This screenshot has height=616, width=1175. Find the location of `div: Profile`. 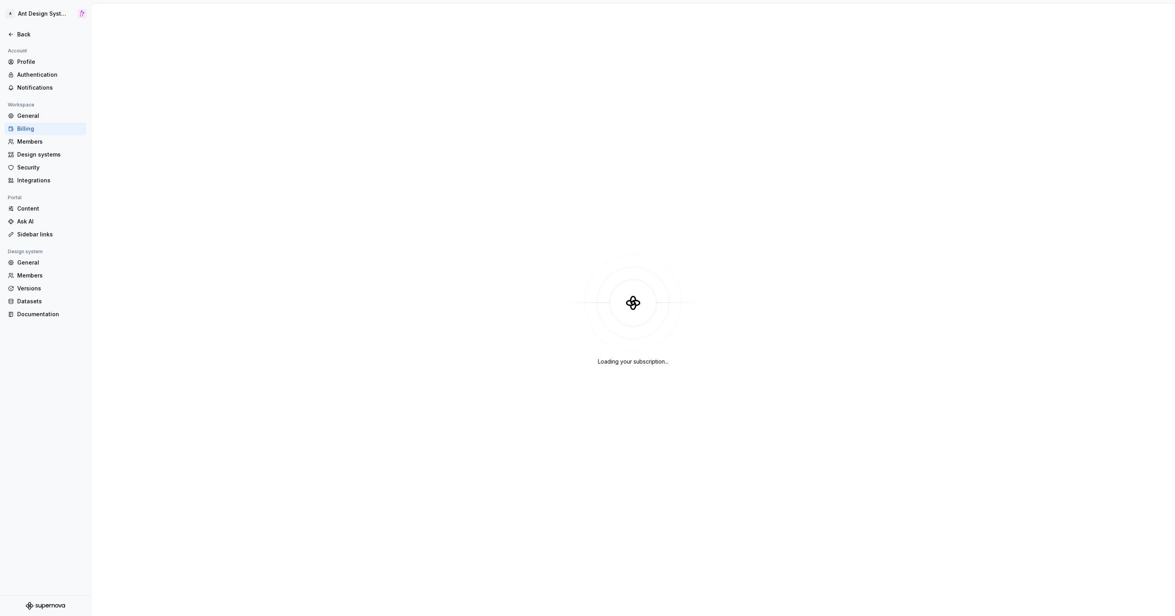

div: Profile is located at coordinates (50, 62).